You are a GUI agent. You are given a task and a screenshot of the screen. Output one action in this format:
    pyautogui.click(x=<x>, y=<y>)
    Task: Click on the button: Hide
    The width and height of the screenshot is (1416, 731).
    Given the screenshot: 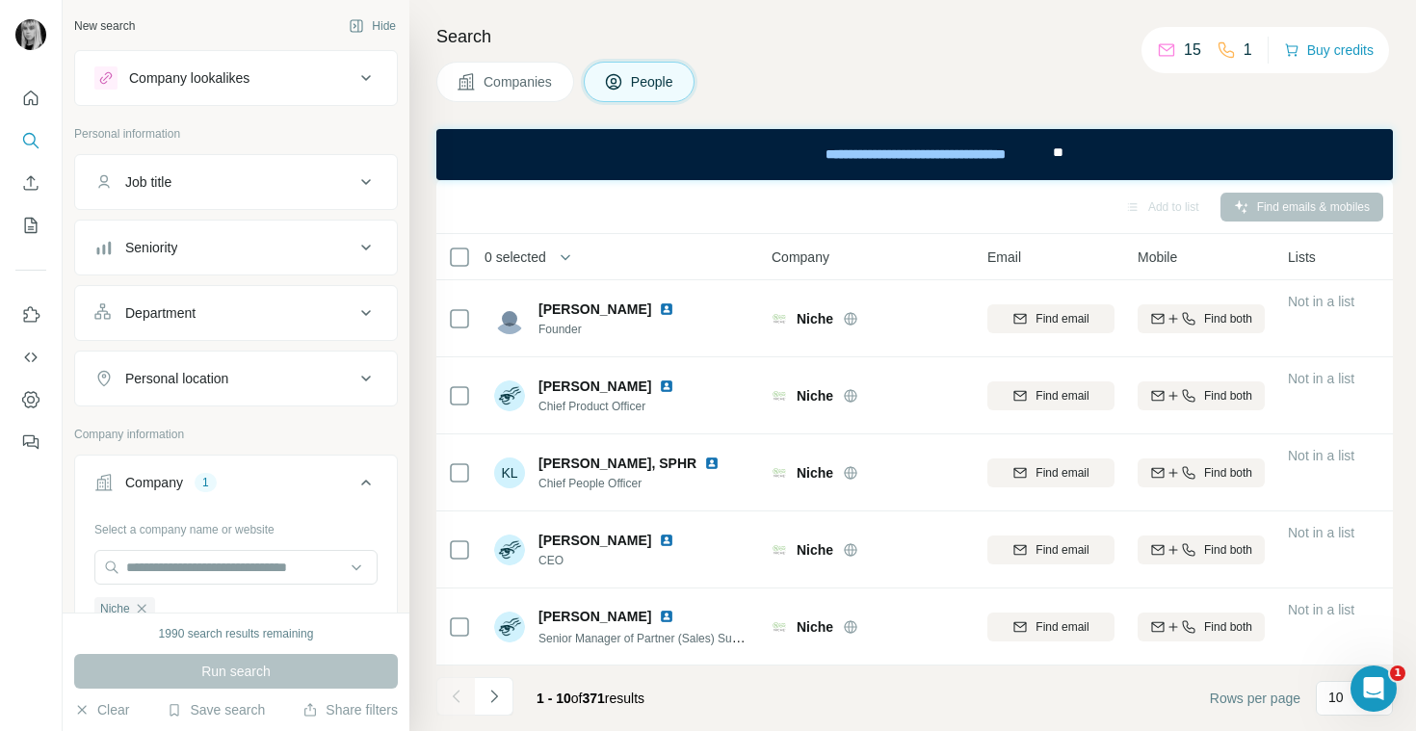 What is the action you would take?
    pyautogui.click(x=372, y=26)
    